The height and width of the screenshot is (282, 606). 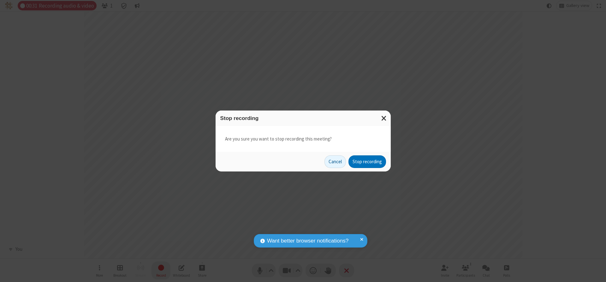 What do you see at coordinates (367, 162) in the screenshot?
I see `button: Stop recording` at bounding box center [367, 162].